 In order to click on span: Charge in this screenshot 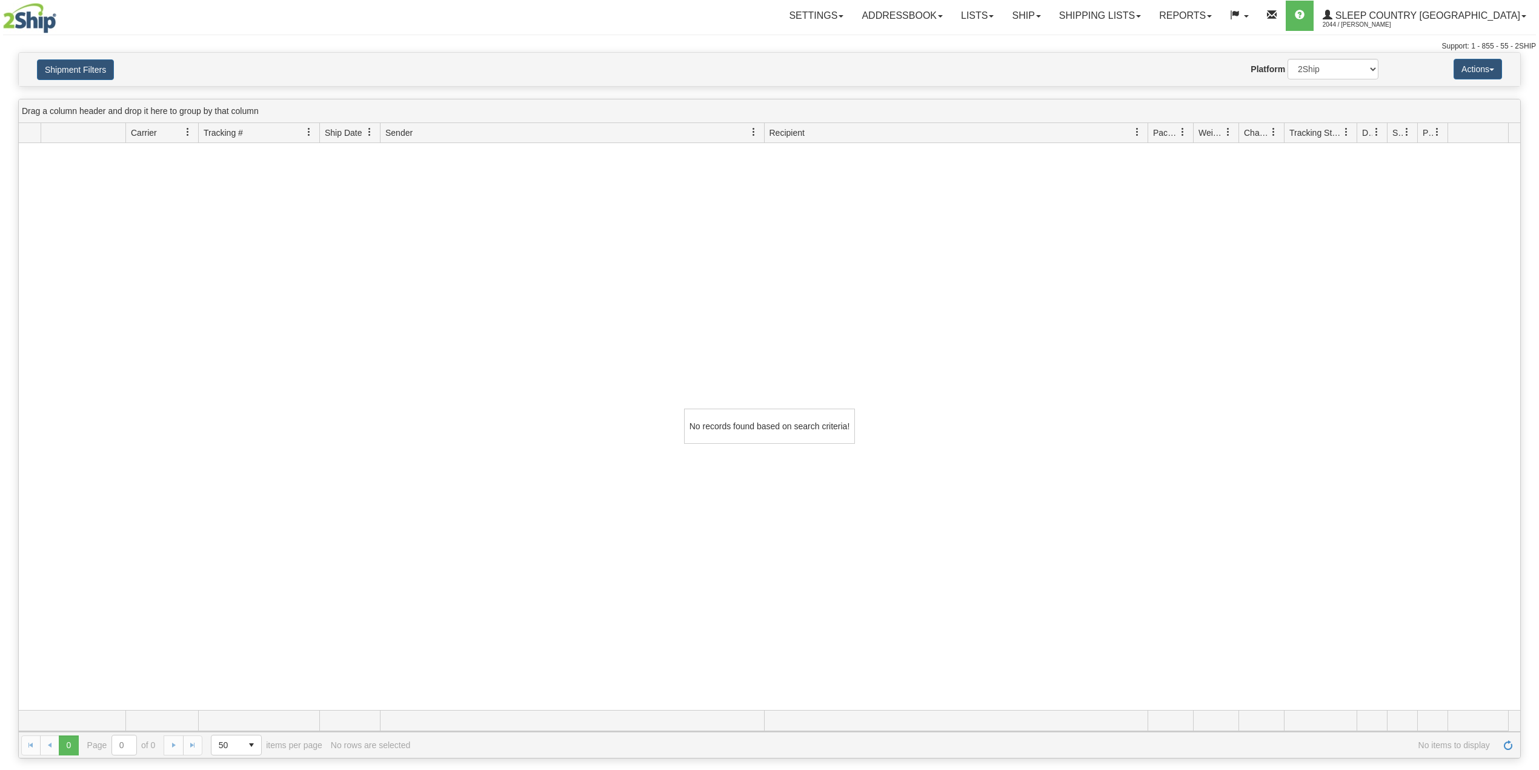, I will do `click(1257, 133)`.